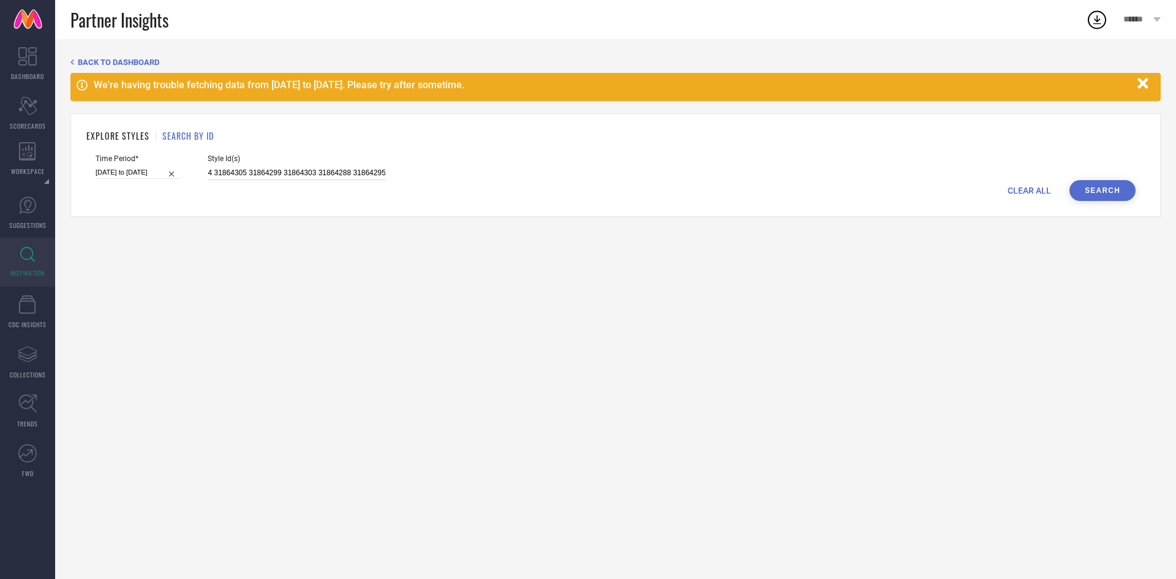  I want to click on span: COLLECTIONS, so click(28, 374).